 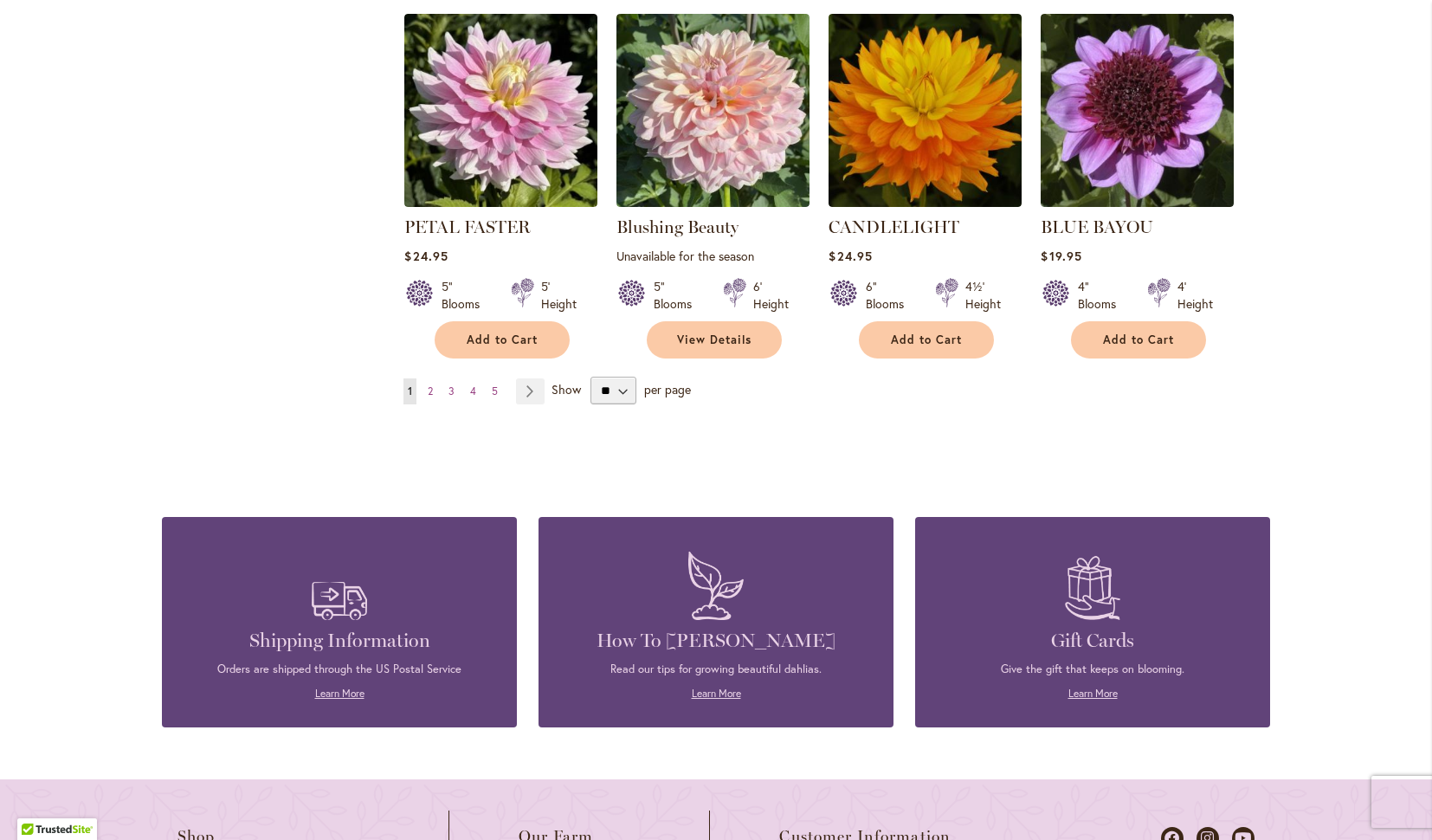 What do you see at coordinates (1061, 255) in the screenshot?
I see `span: $19.95` at bounding box center [1061, 255].